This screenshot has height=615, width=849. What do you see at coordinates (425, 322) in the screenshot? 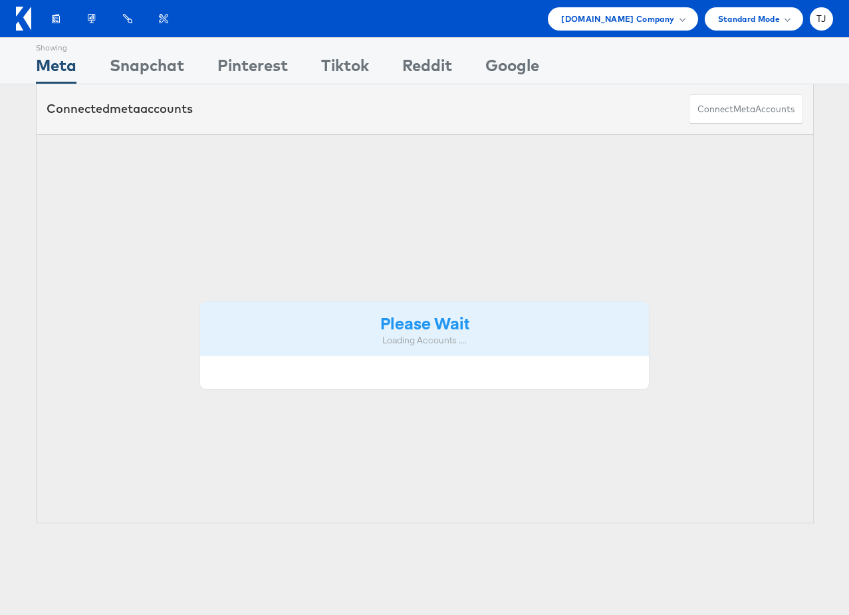
I see `strong: Please Wait` at bounding box center [425, 322].